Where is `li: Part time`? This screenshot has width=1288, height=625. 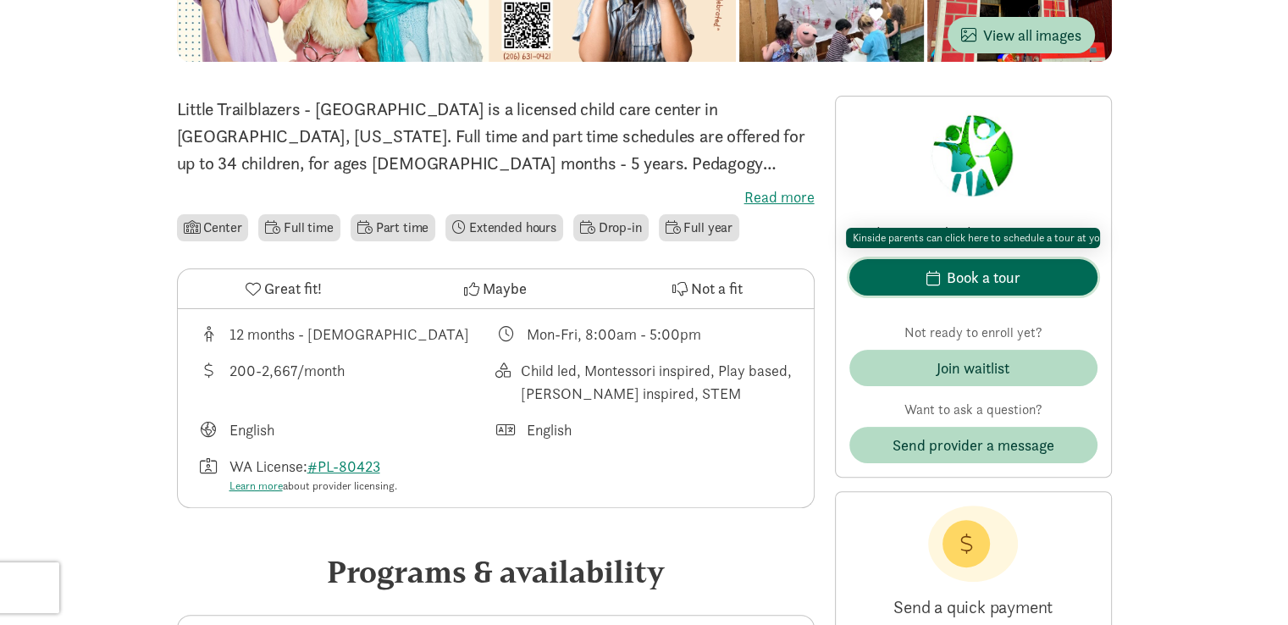
li: Part time is located at coordinates (393, 228).